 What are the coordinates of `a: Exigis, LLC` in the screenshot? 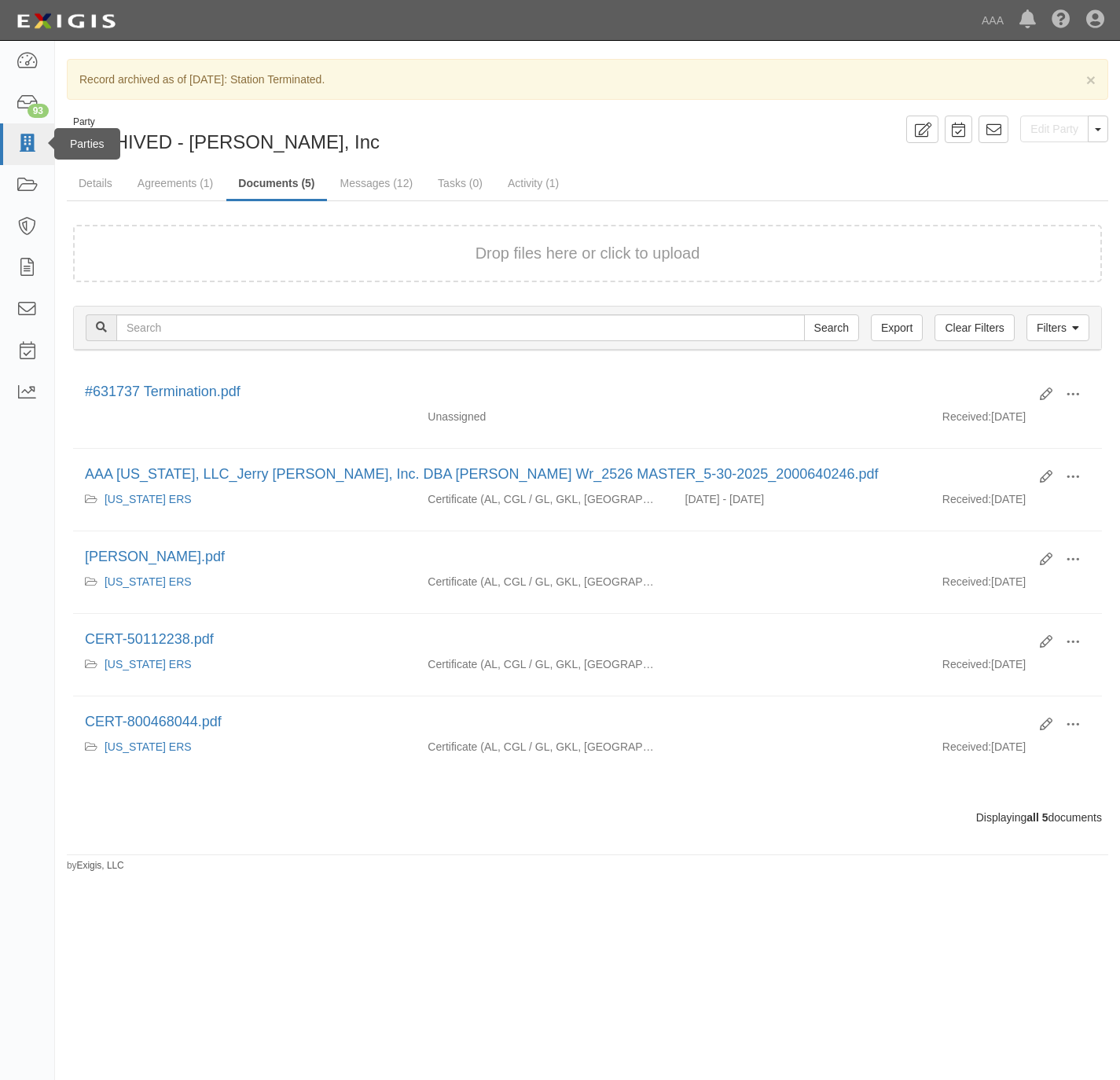 It's located at (101, 865).